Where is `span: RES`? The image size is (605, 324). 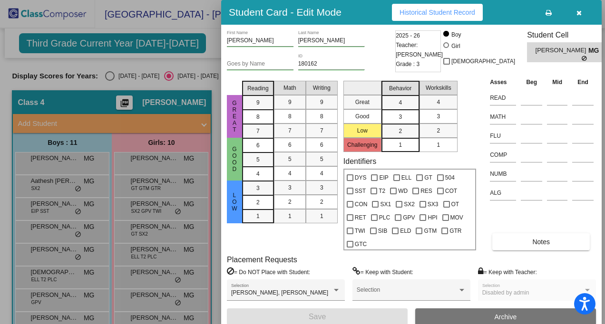 span: RES is located at coordinates (426, 191).